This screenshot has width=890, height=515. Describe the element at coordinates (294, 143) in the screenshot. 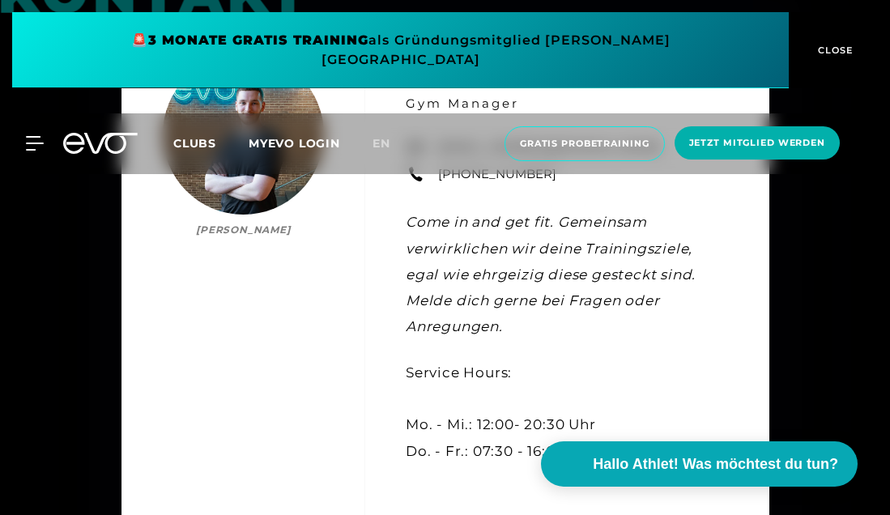

I see `a: MYEVO LOGIN` at that location.